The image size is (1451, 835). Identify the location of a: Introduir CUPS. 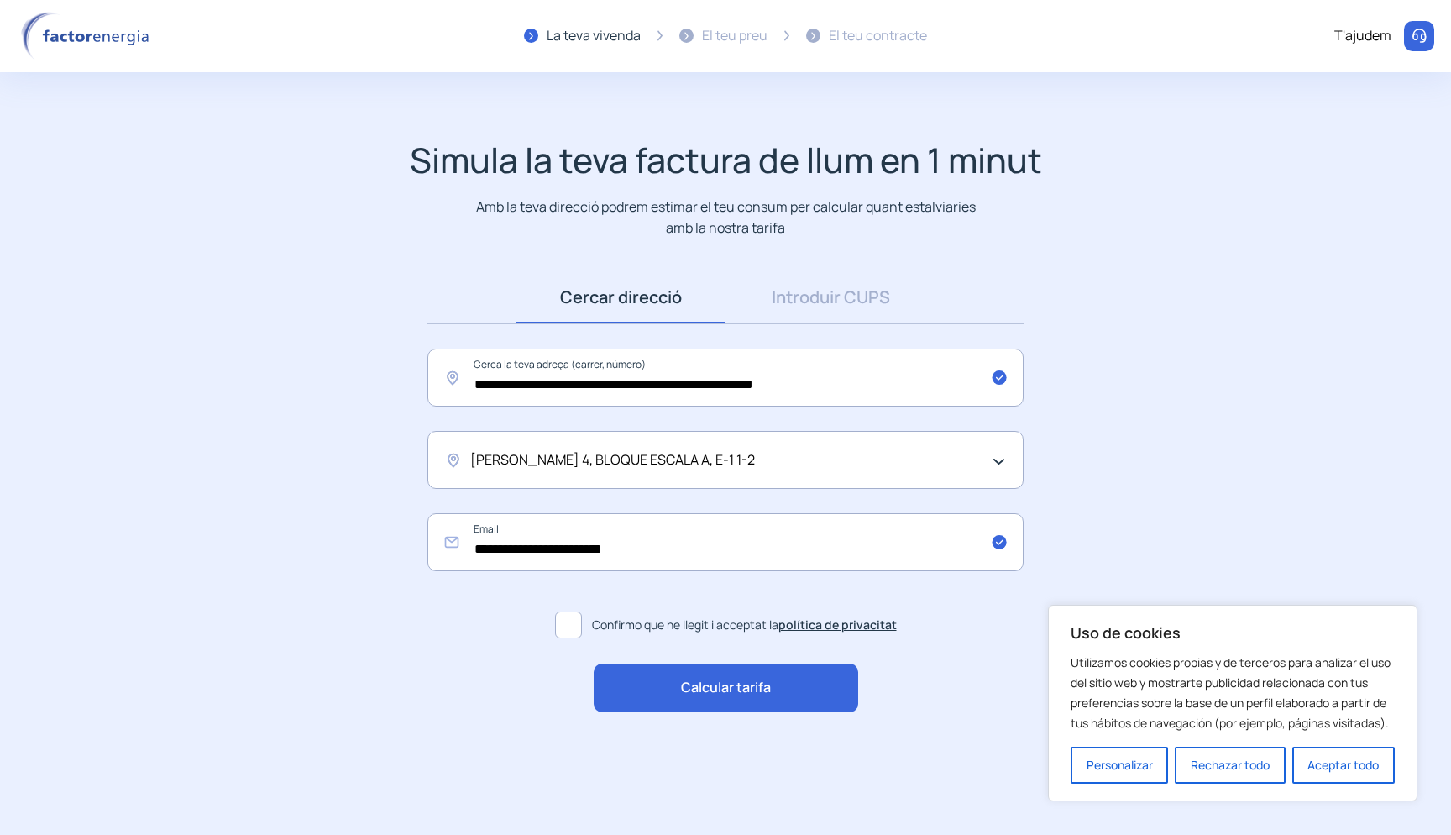
(831, 297).